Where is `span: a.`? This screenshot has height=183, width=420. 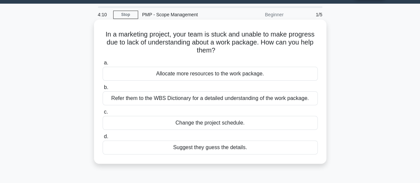 span: a. is located at coordinates (106, 62).